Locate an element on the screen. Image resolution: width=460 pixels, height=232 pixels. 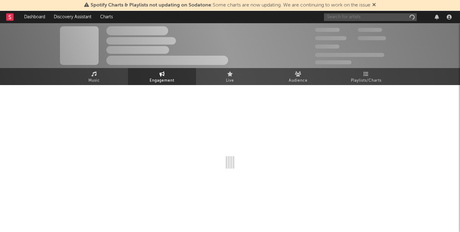
span: Live is located at coordinates (230, 81).